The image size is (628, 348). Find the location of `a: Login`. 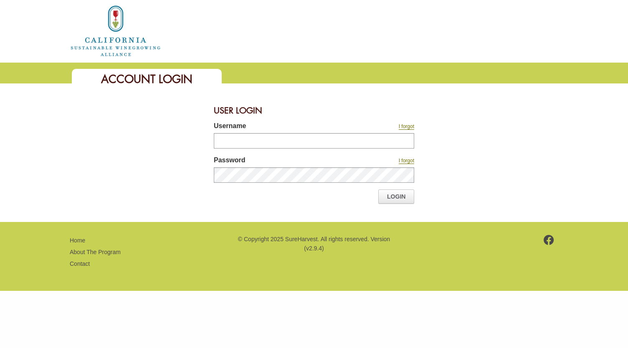

a: Login is located at coordinates (396, 197).